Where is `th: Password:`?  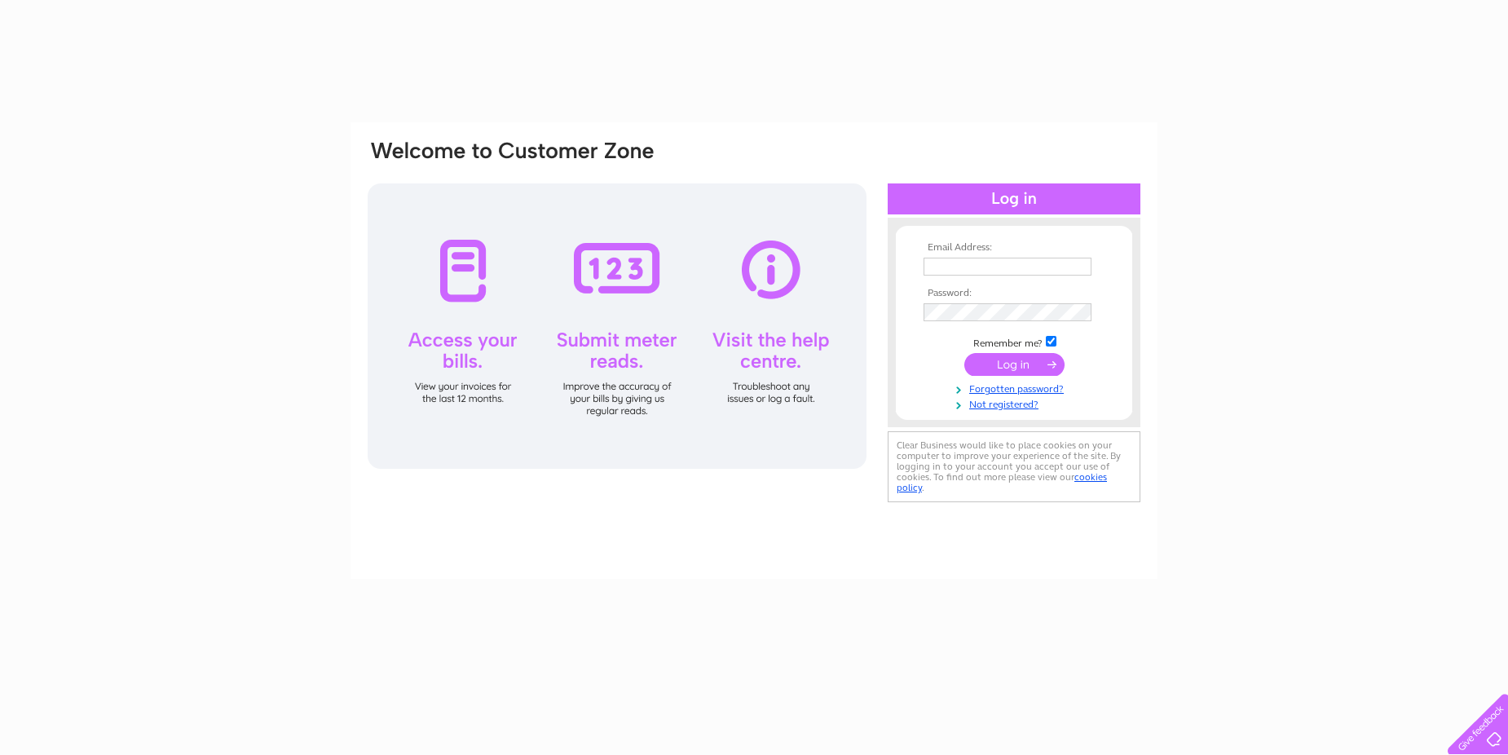 th: Password: is located at coordinates (1014, 293).